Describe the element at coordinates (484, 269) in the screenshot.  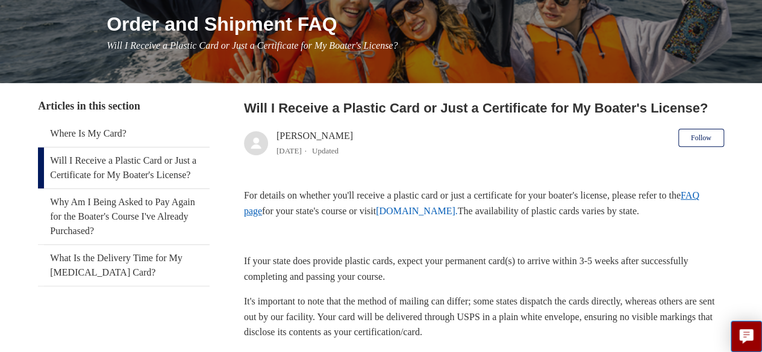
I see `p: If your state does provide plastic cards, expect your permanent card(s) to arrive within 3-5 week...` at that location.